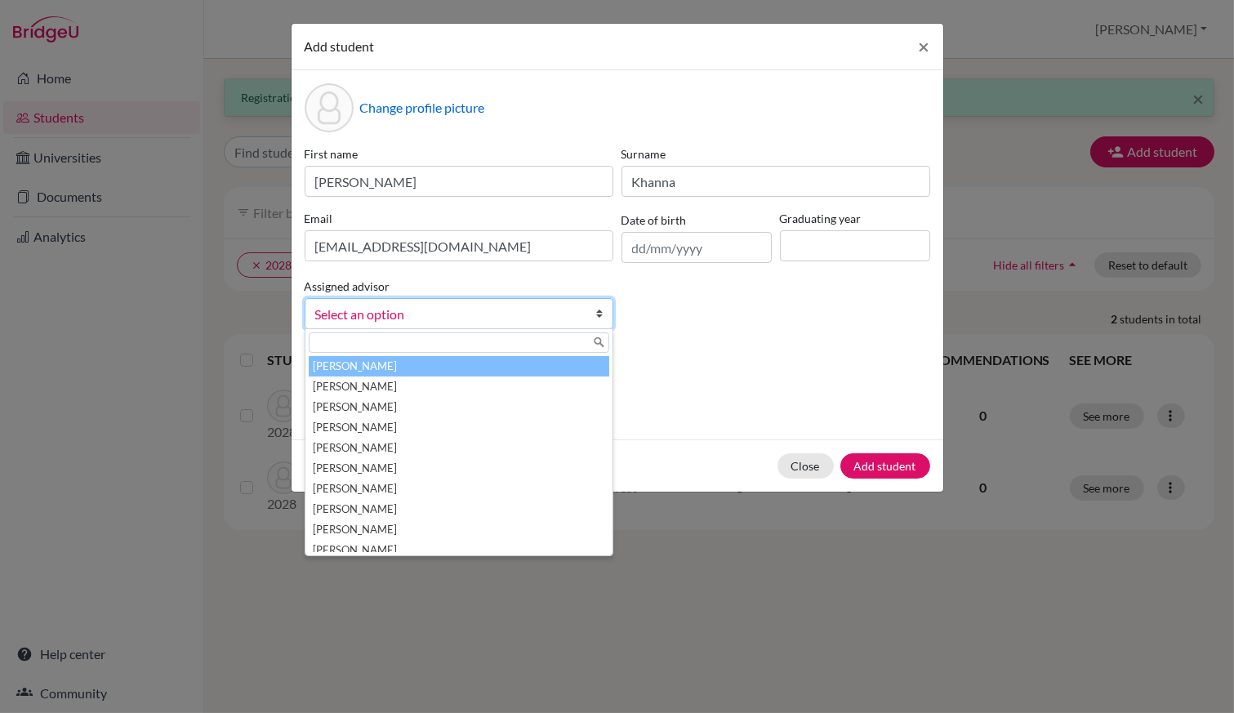 Image resolution: width=1234 pixels, height=713 pixels. What do you see at coordinates (347, 286) in the screenshot?
I see `label: Assigned advisor` at bounding box center [347, 286].